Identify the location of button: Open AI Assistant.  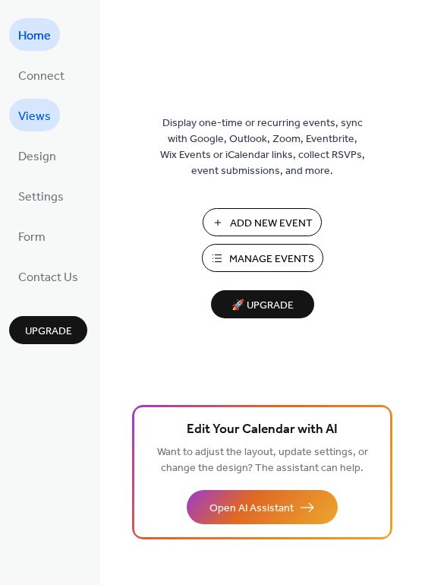
(262, 506).